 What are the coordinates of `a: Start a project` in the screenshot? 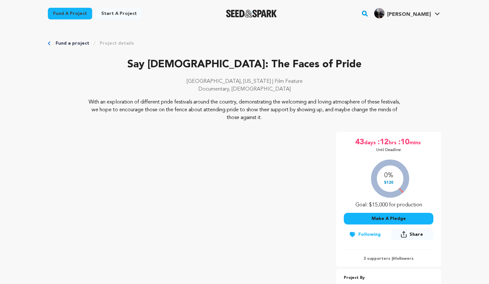 It's located at (119, 14).